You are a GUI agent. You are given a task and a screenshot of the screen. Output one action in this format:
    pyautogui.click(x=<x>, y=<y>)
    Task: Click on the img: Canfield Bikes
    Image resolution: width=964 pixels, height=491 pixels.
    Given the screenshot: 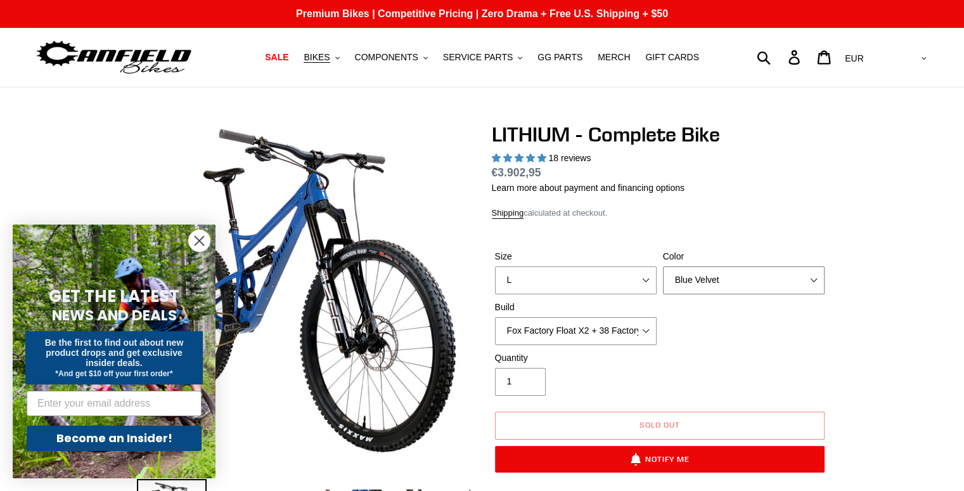 What is the action you would take?
    pyautogui.click(x=114, y=57)
    